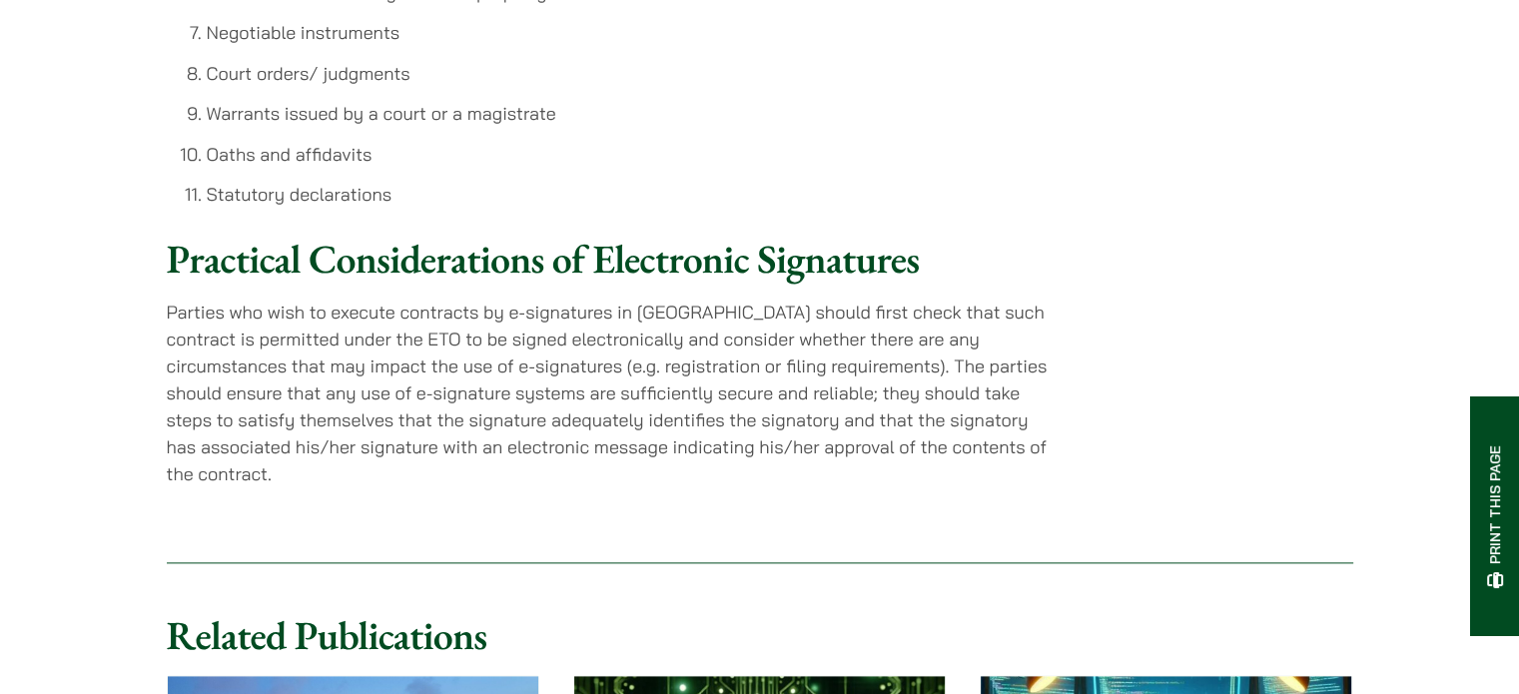 The height and width of the screenshot is (694, 1519). What do you see at coordinates (631, 154) in the screenshot?
I see `li: Oaths and affidavits` at bounding box center [631, 154].